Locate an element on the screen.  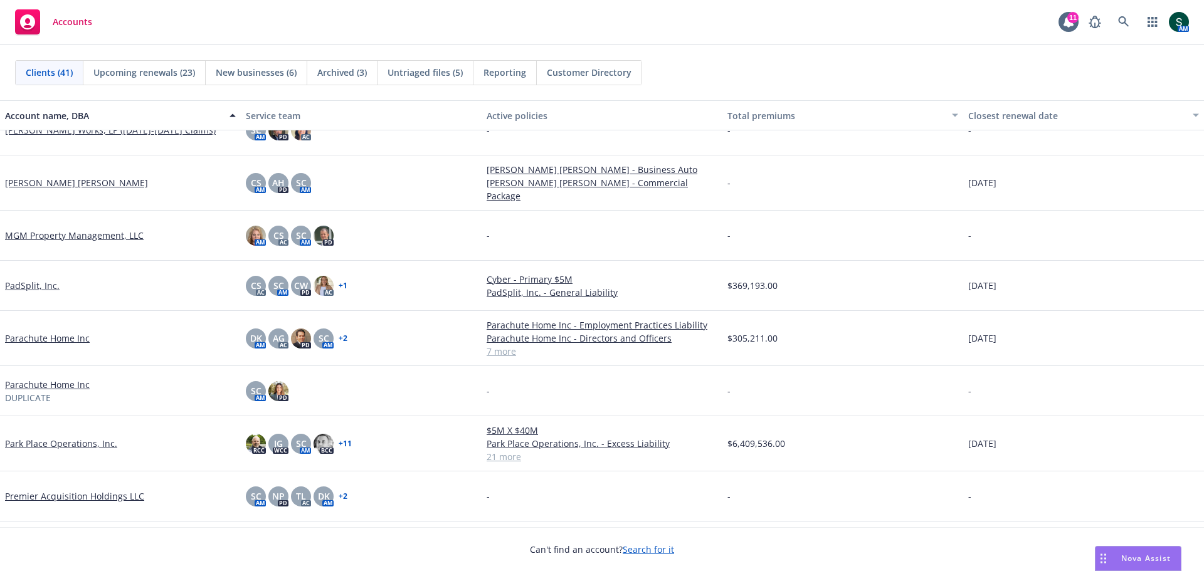
a: $5M X $40M is located at coordinates (602, 430).